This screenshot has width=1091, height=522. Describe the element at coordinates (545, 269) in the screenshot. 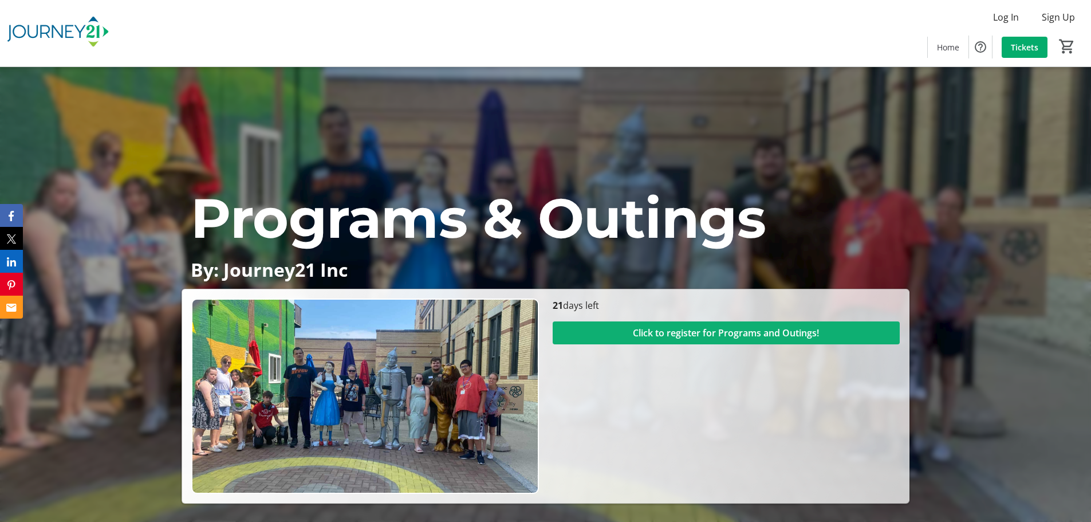

I see `p: By: Journey21 Inc` at that location.